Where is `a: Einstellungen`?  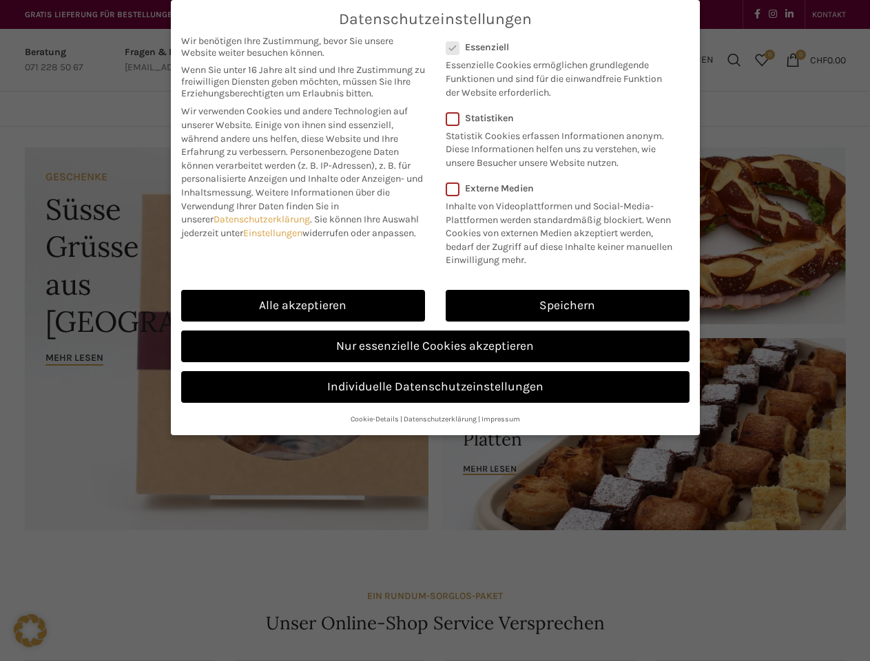
a: Einstellungen is located at coordinates (273, 233).